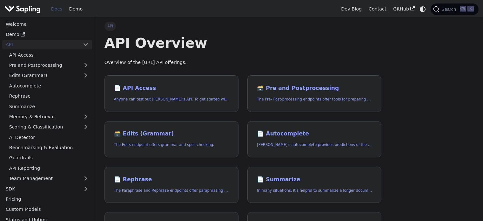  Describe the element at coordinates (315, 99) in the screenshot. I see `p: The Pre- Post-processing endpoints offer tools for preparing your text data for ingestation as we...` at that location.